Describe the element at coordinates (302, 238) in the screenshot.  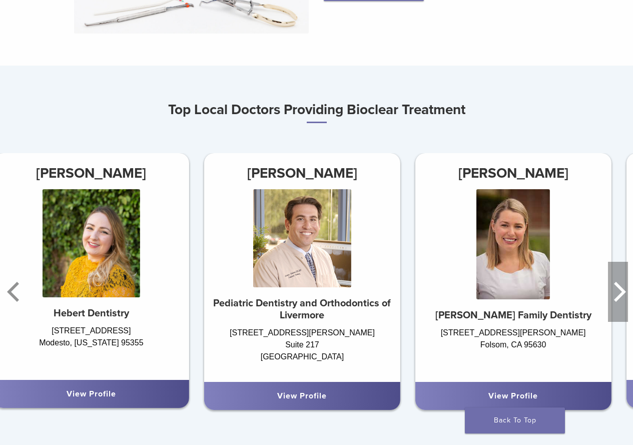
I see `img: Dr. Joshua Solomon` at that location.